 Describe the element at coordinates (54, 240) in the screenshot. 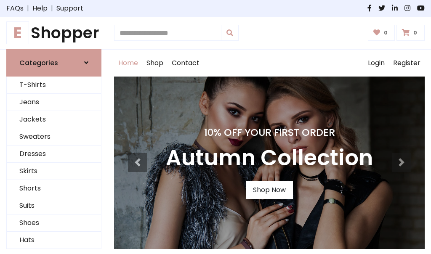

I see `a: Hats` at that location.